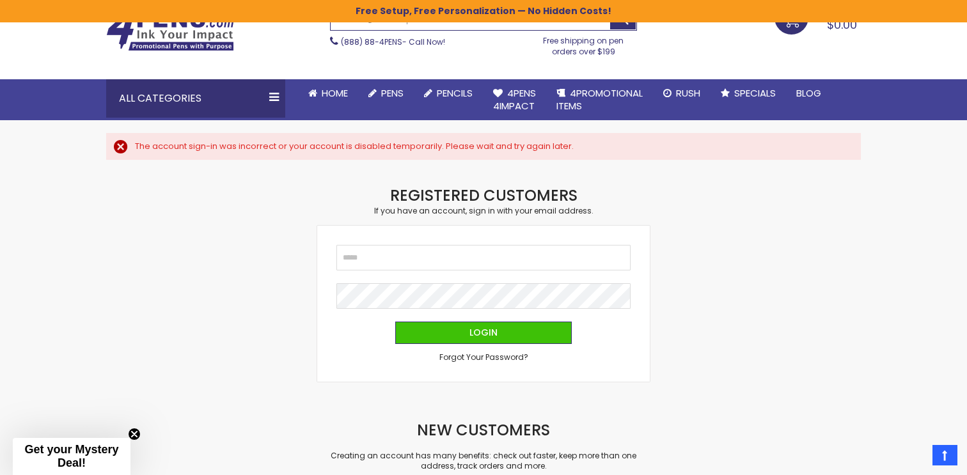 This screenshot has height=475, width=967. What do you see at coordinates (483, 195) in the screenshot?
I see `strong: Registered Customers` at bounding box center [483, 195].